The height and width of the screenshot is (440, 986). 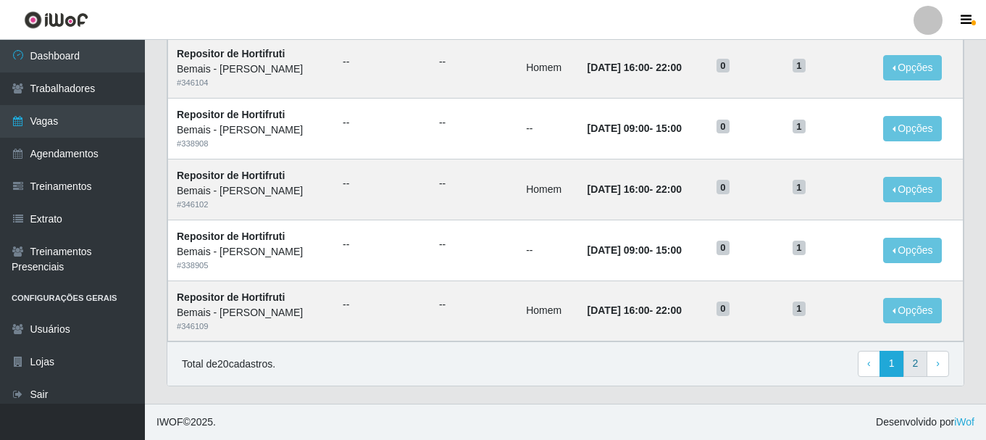 What do you see at coordinates (56, 20) in the screenshot?
I see `img: CoreUI Logo` at bounding box center [56, 20].